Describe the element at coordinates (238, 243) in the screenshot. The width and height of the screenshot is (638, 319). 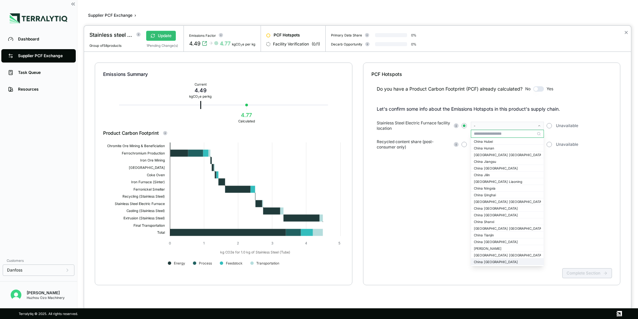
I see `text: 2` at that location.